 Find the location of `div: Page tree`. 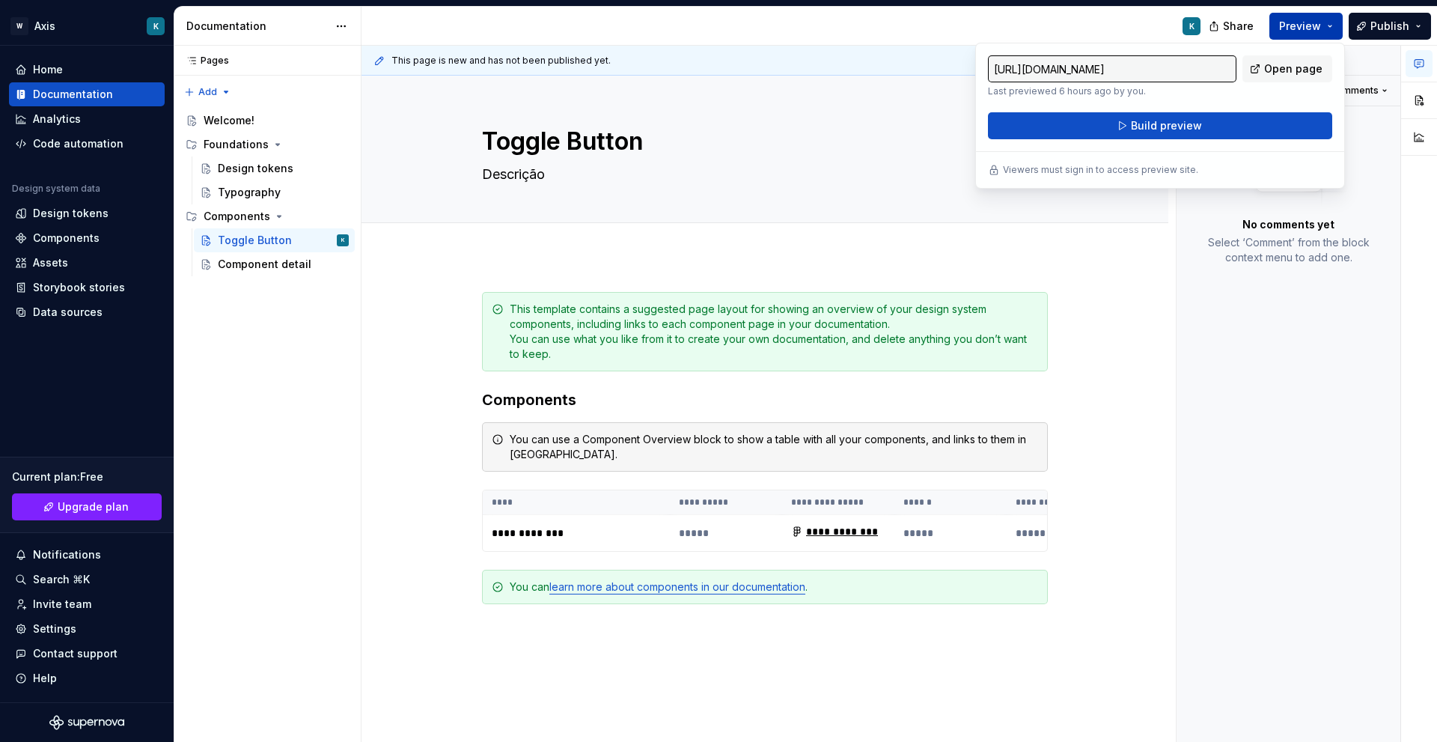

div: Page tree is located at coordinates (267, 192).